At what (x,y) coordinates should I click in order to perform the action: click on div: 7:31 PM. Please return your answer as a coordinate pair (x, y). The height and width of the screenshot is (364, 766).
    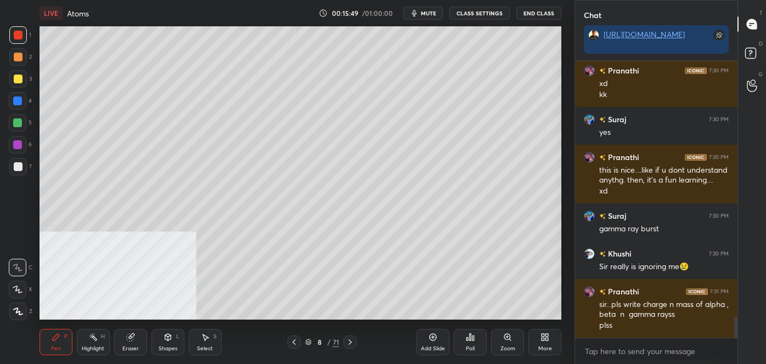
    Looking at the image, I should click on (720, 292).